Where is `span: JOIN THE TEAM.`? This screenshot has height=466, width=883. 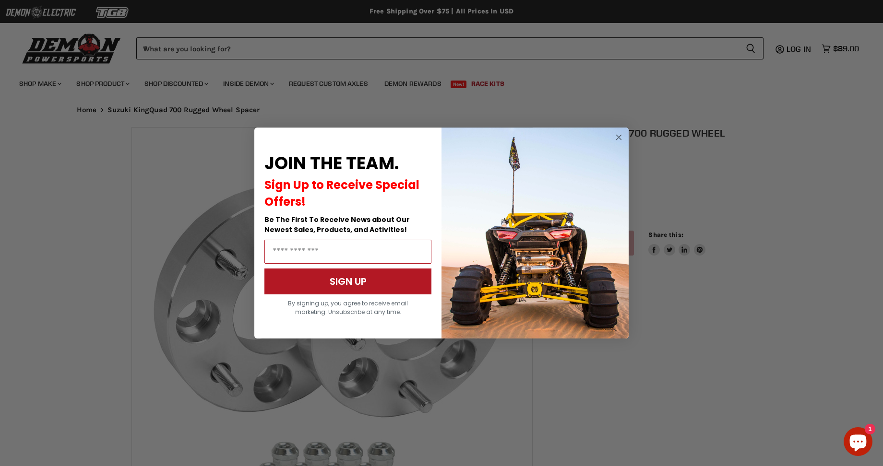
span: JOIN THE TEAM. is located at coordinates (331, 163).